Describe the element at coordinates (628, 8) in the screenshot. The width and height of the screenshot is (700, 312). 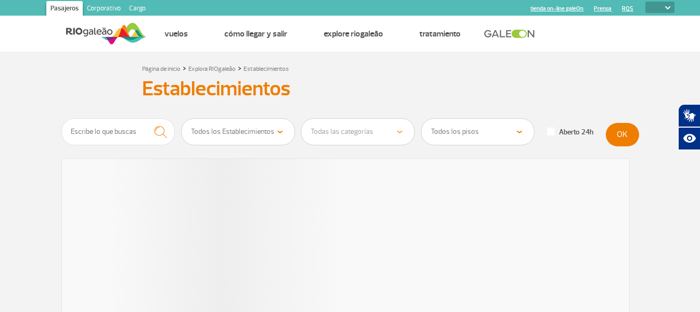
I see `a: RQS` at that location.